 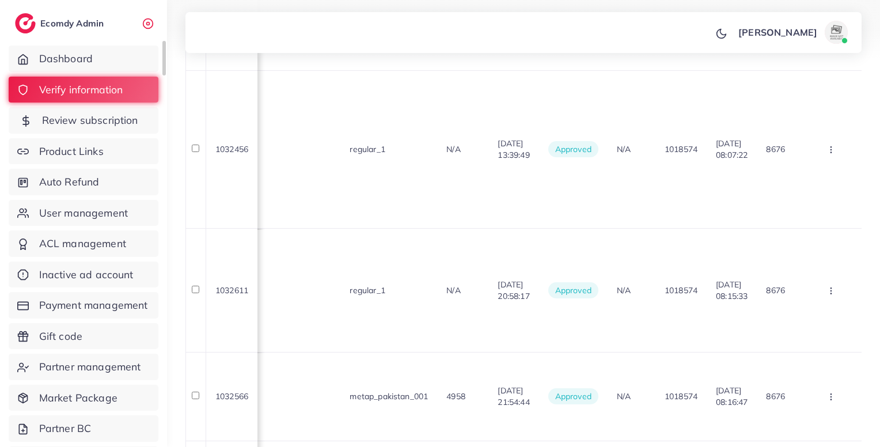 I want to click on a: Product Links, so click(x=83, y=151).